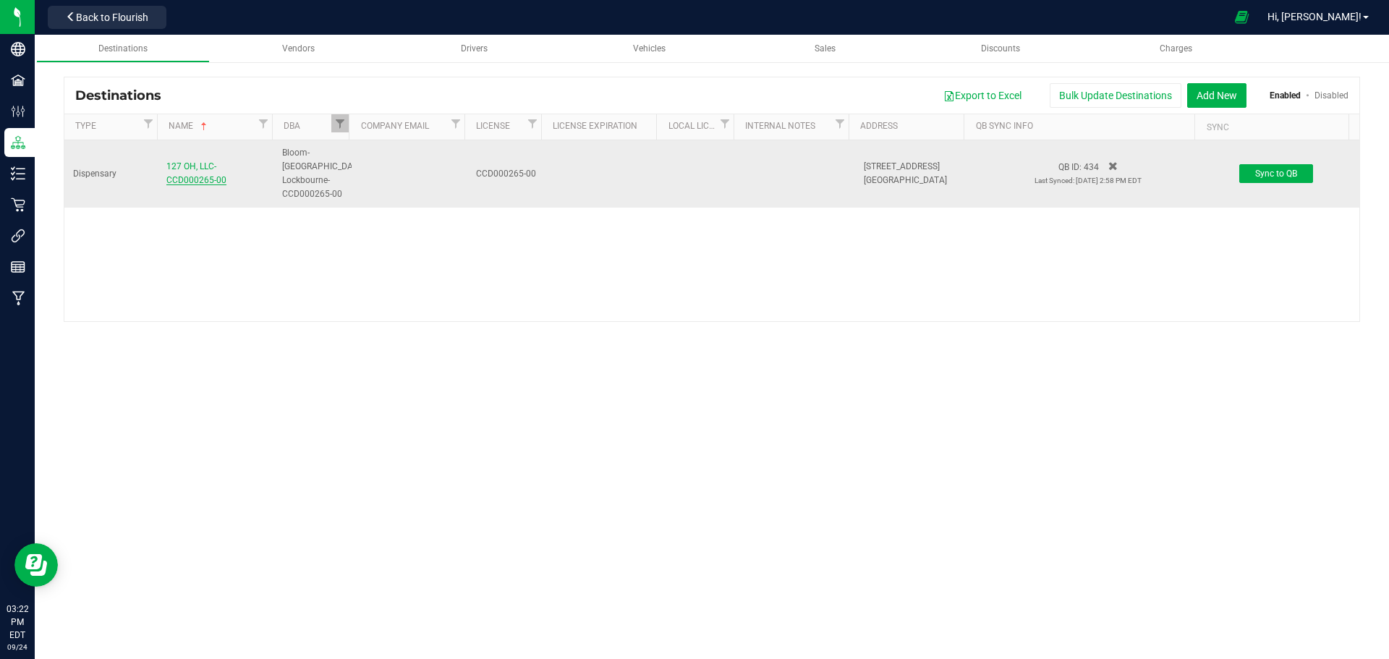 This screenshot has height=659, width=1389. What do you see at coordinates (18, 174) in the screenshot?
I see `inline-svg: Inventory` at bounding box center [18, 174].